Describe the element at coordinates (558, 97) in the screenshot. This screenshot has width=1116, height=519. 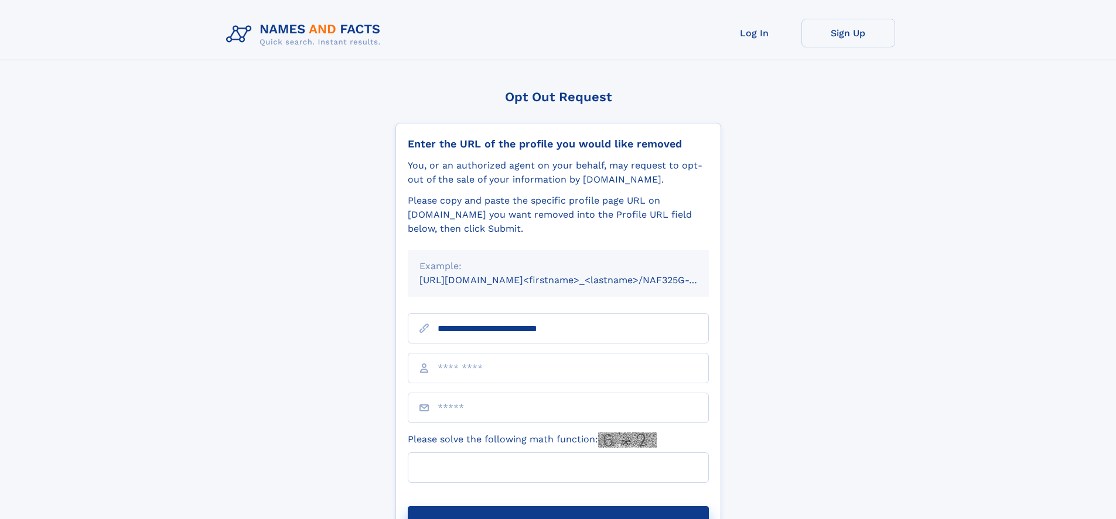
I see `div: Opt Out Request` at that location.